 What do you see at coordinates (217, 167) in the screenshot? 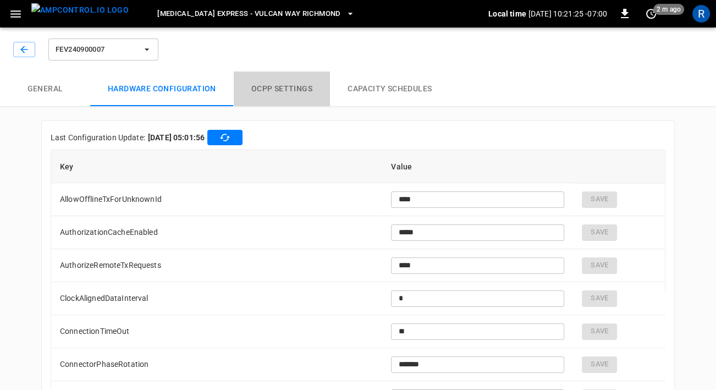
I see `th: Key` at bounding box center [217, 167].